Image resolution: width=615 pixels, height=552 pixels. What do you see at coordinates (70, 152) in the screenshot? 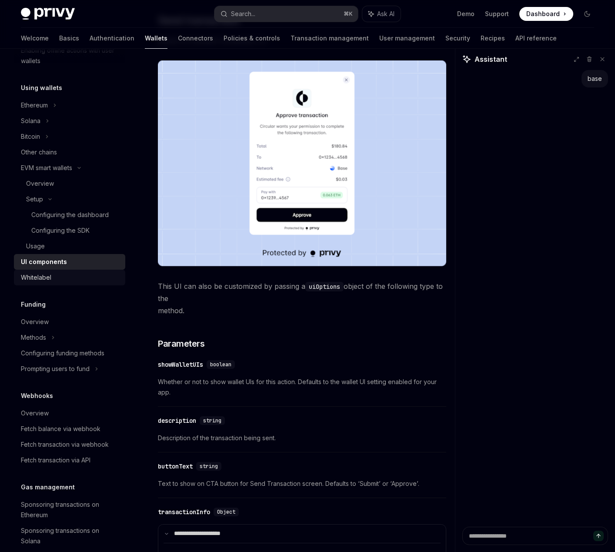
I see `a: Other chains` at bounding box center [70, 152].